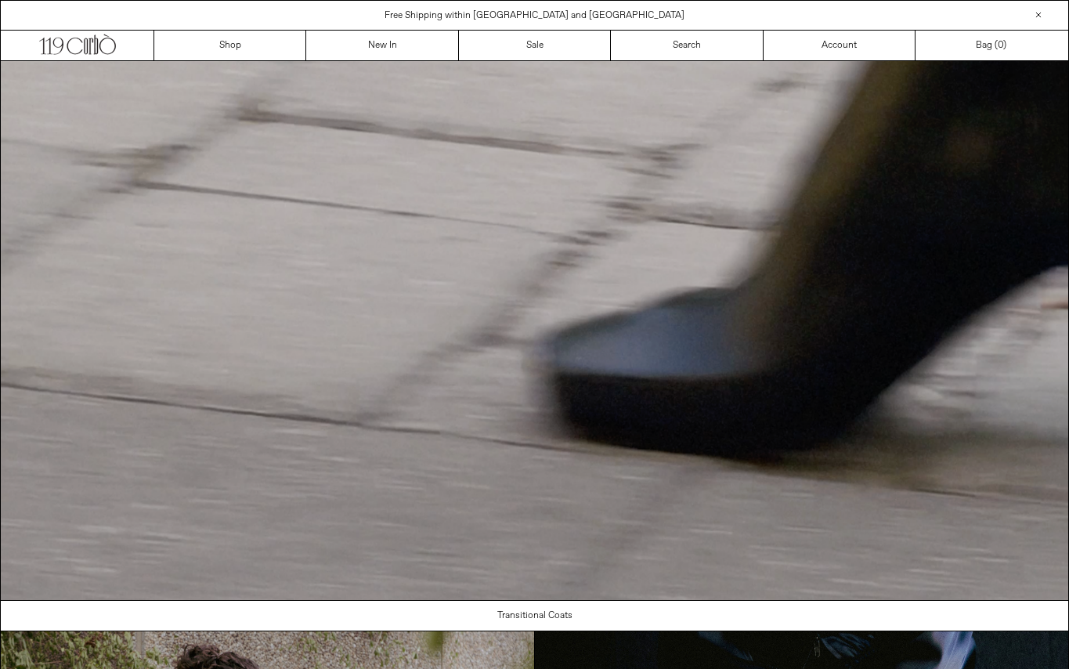 The height and width of the screenshot is (669, 1069). I want to click on a: Search, so click(687, 45).